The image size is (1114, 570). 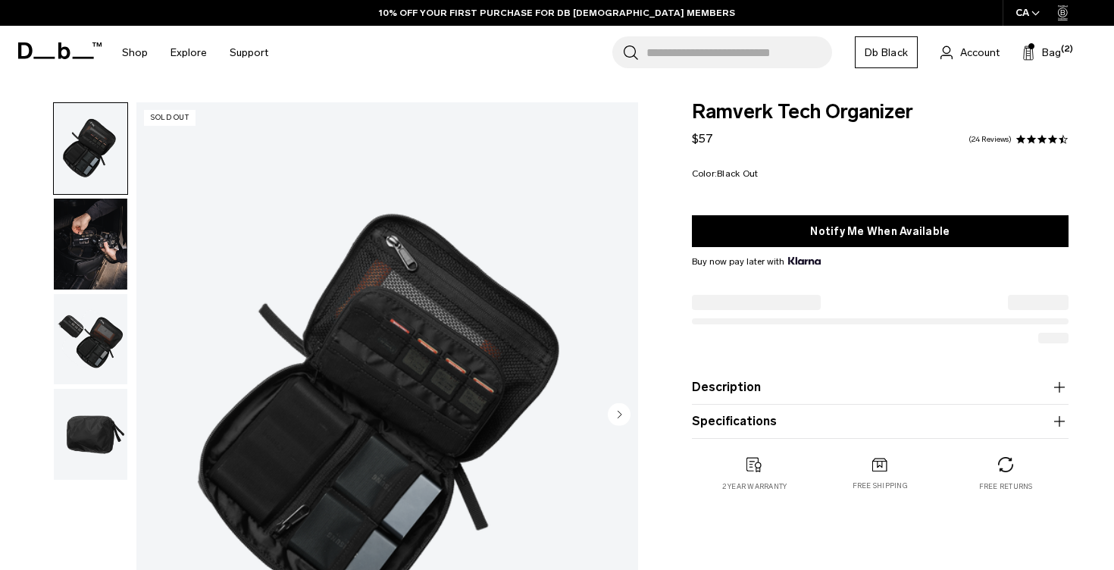 What do you see at coordinates (755, 486) in the screenshot?
I see `p: 2 year warranty` at bounding box center [755, 486].